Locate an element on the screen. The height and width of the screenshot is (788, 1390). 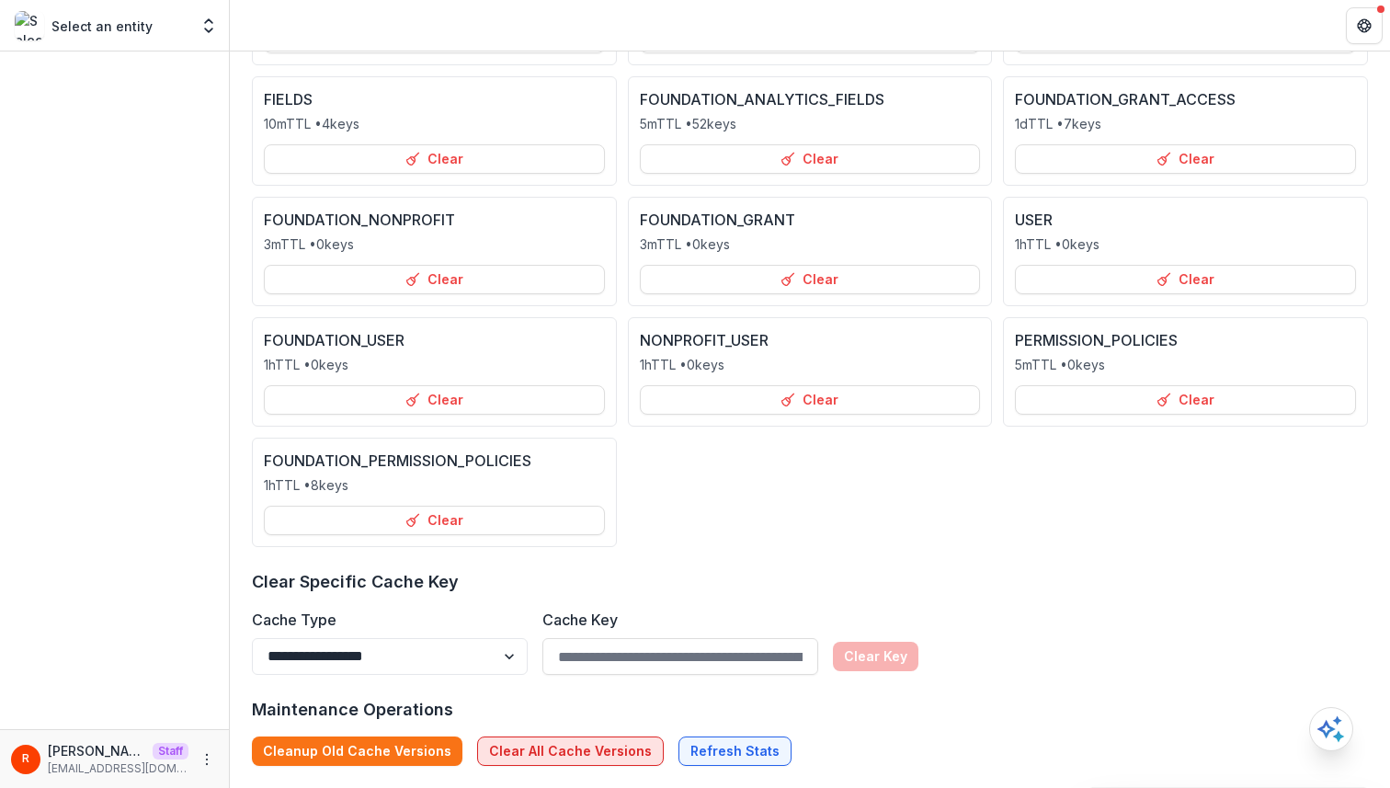
p: NONPROFIT_USER is located at coordinates (704, 340).